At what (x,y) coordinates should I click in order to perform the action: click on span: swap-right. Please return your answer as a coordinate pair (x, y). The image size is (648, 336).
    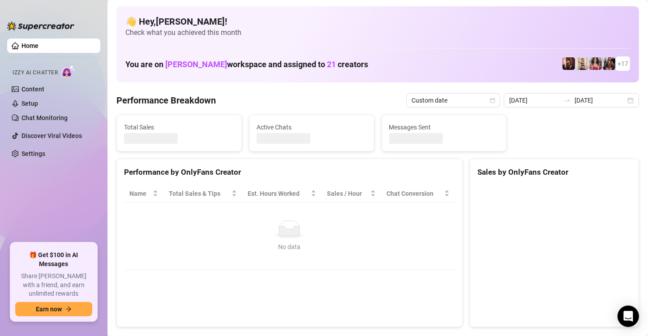
    Looking at the image, I should click on (567, 100).